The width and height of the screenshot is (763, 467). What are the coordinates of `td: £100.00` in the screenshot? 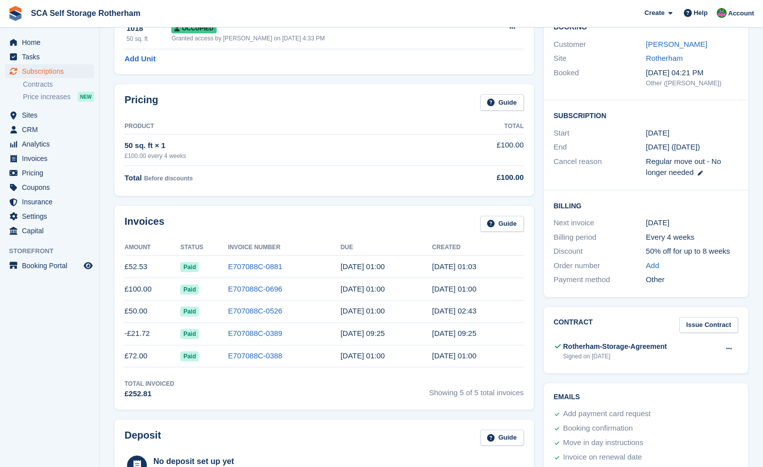 It's located at (152, 289).